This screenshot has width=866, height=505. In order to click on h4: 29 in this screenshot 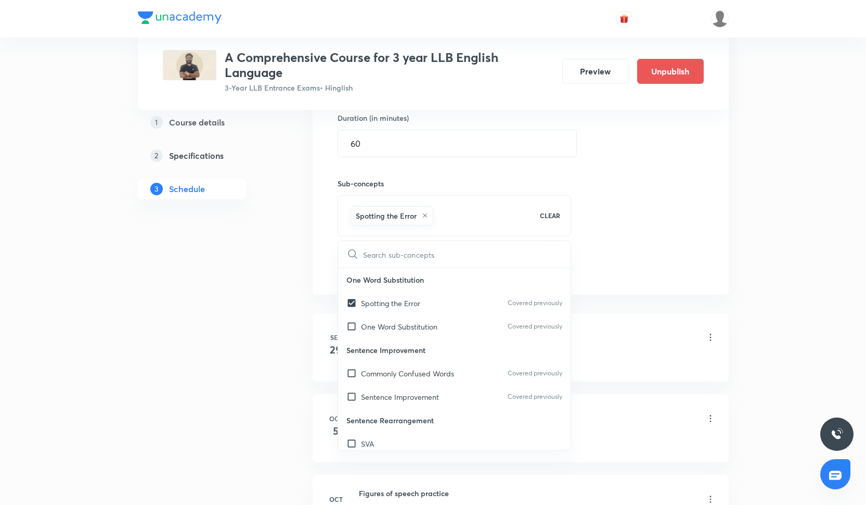, I will do `click(336, 350)`.